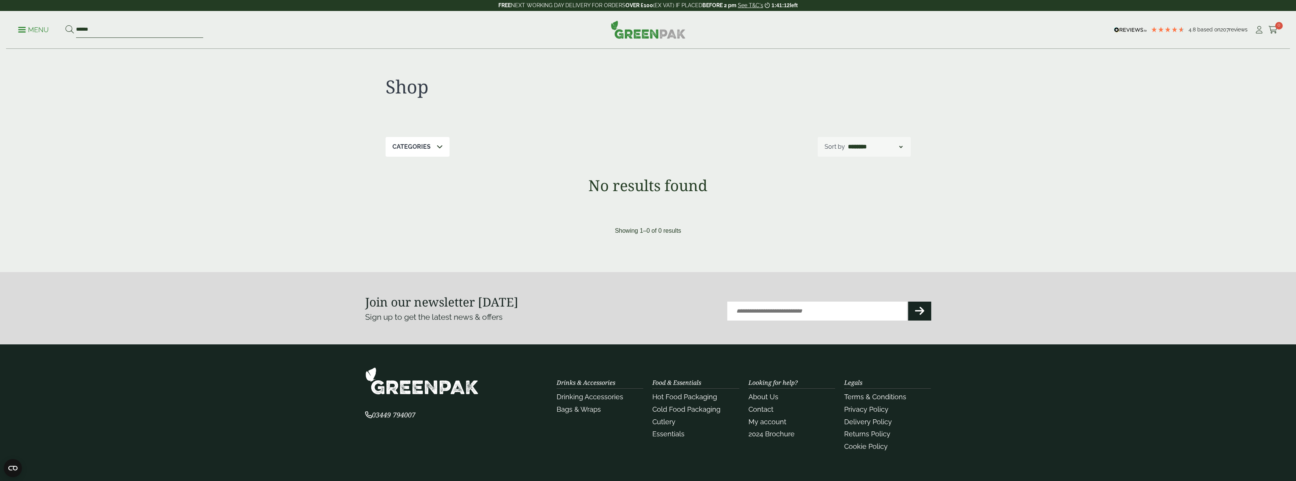  What do you see at coordinates (875, 397) in the screenshot?
I see `a: Terms & Conditions` at bounding box center [875, 397].